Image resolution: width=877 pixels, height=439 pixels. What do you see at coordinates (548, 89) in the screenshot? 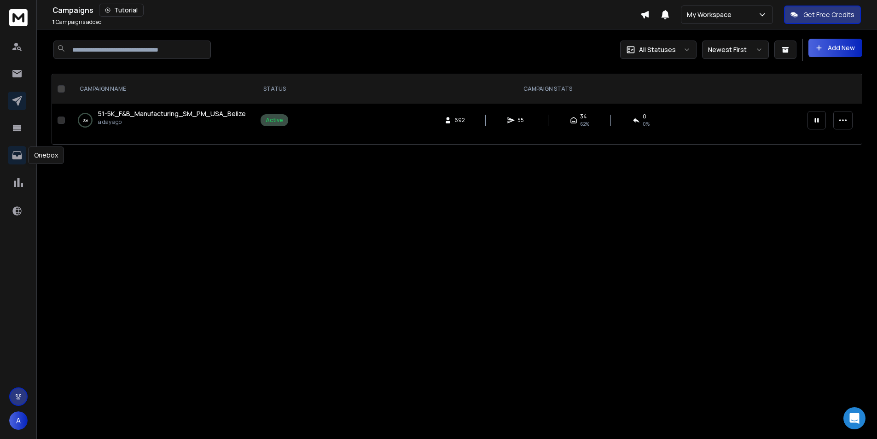
I see `th: CAMPAIGN STATS` at bounding box center [548, 89].